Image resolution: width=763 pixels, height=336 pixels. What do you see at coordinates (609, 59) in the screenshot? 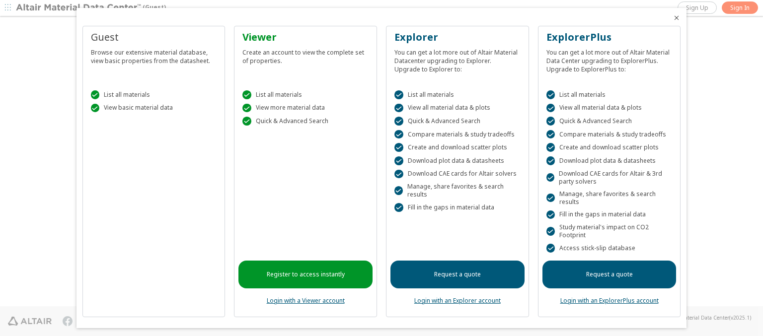
I see `div: You can get a lot more out of Altair Material Data Center upgrading to ExplorerPlus. Upgrade to E...` at bounding box center [609, 59].